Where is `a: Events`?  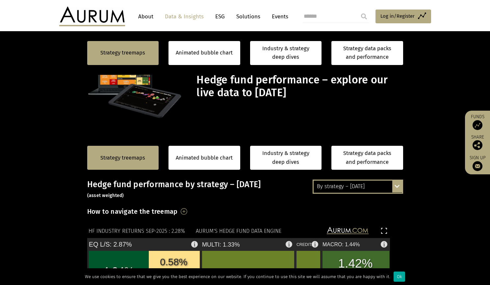
a: Events is located at coordinates (278, 16).